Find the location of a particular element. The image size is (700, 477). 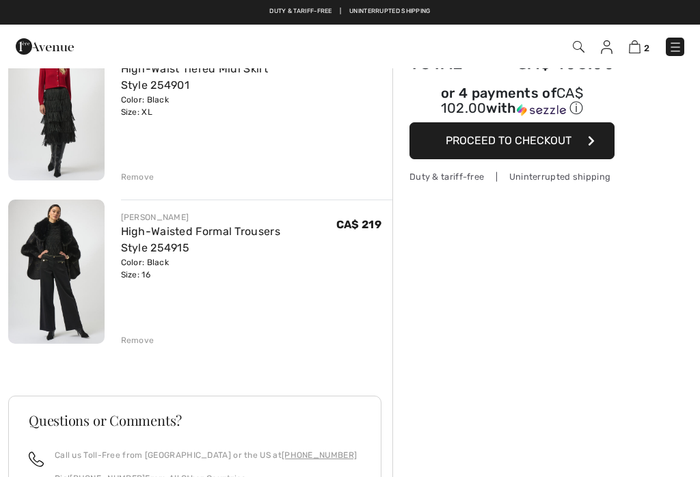

img: High-Waisted Formal Trousers Style 254915 is located at coordinates (56, 271).